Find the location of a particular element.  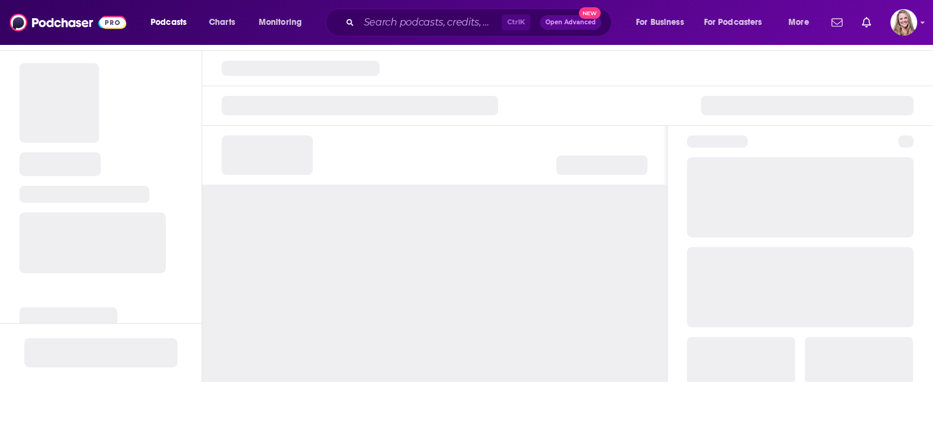

button: Show profile menu is located at coordinates (904, 22).